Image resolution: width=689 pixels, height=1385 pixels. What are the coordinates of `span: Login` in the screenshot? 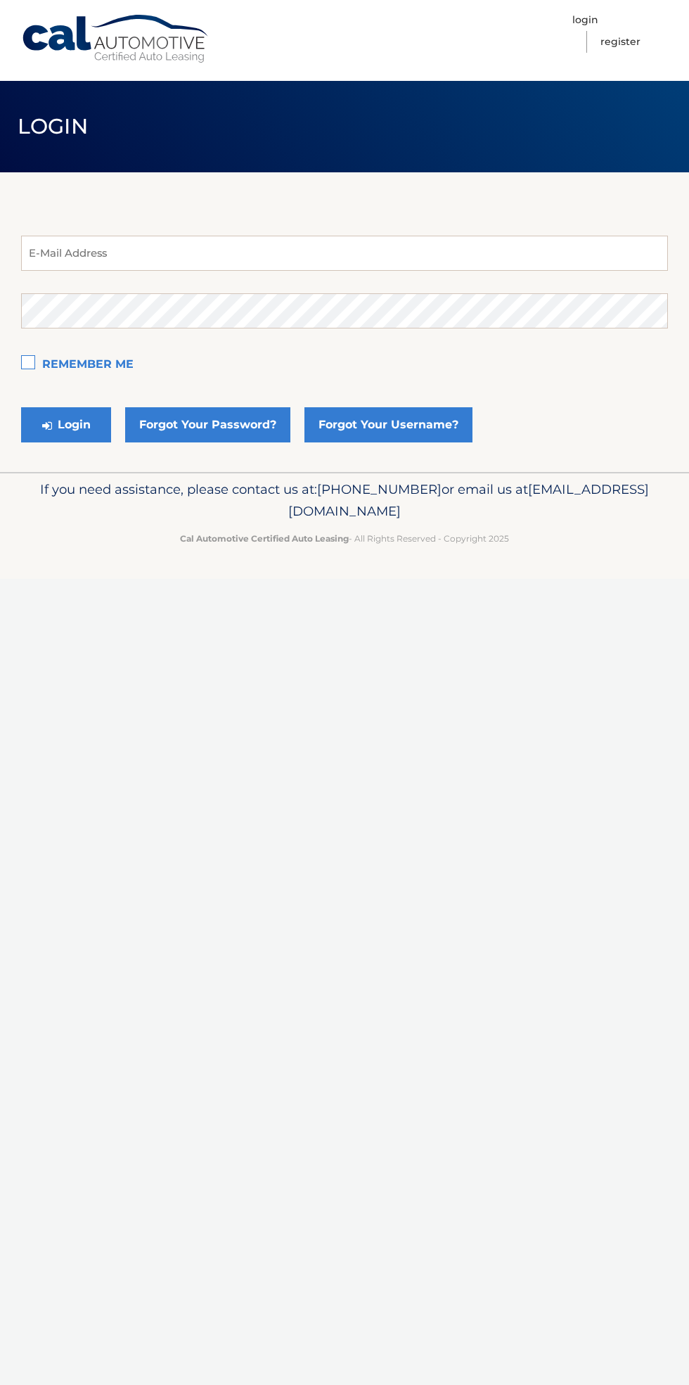 It's located at (53, 126).